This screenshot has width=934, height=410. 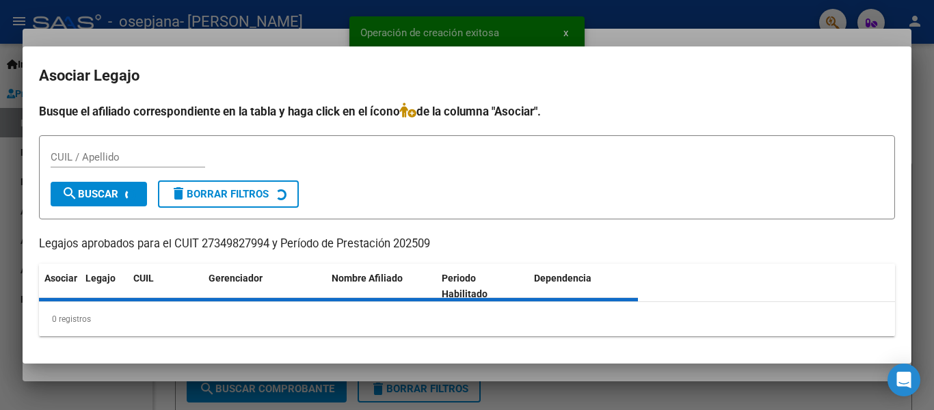 What do you see at coordinates (165, 286) in the screenshot?
I see `datatable-header-cell: CUIL` at bounding box center [165, 286].